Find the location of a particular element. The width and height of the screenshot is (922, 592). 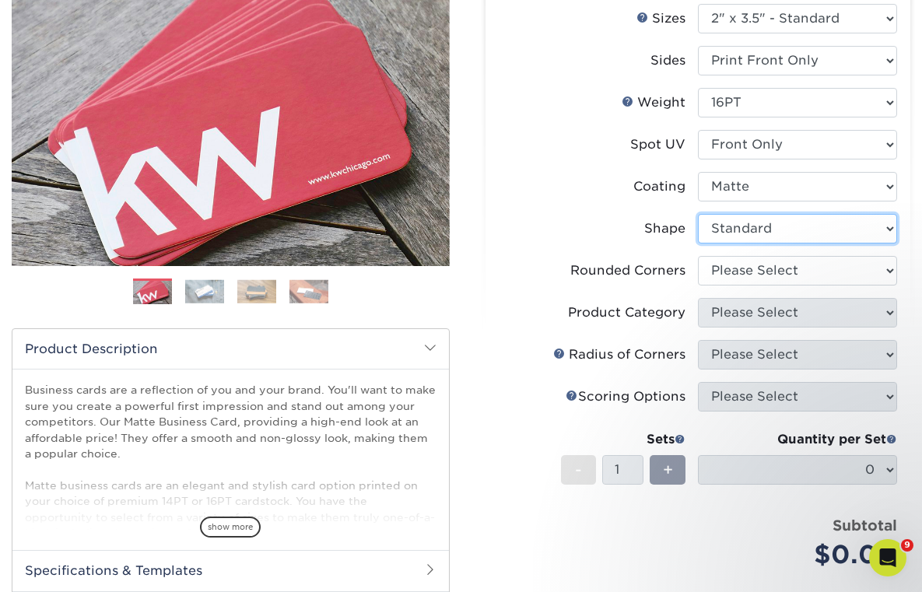

div: Quantity per Set is located at coordinates (798, 440).